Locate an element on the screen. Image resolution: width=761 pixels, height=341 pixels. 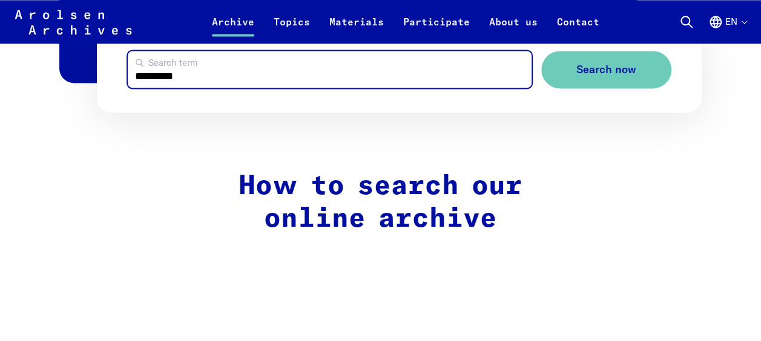
h2: How to search our online archive is located at coordinates (381, 203).